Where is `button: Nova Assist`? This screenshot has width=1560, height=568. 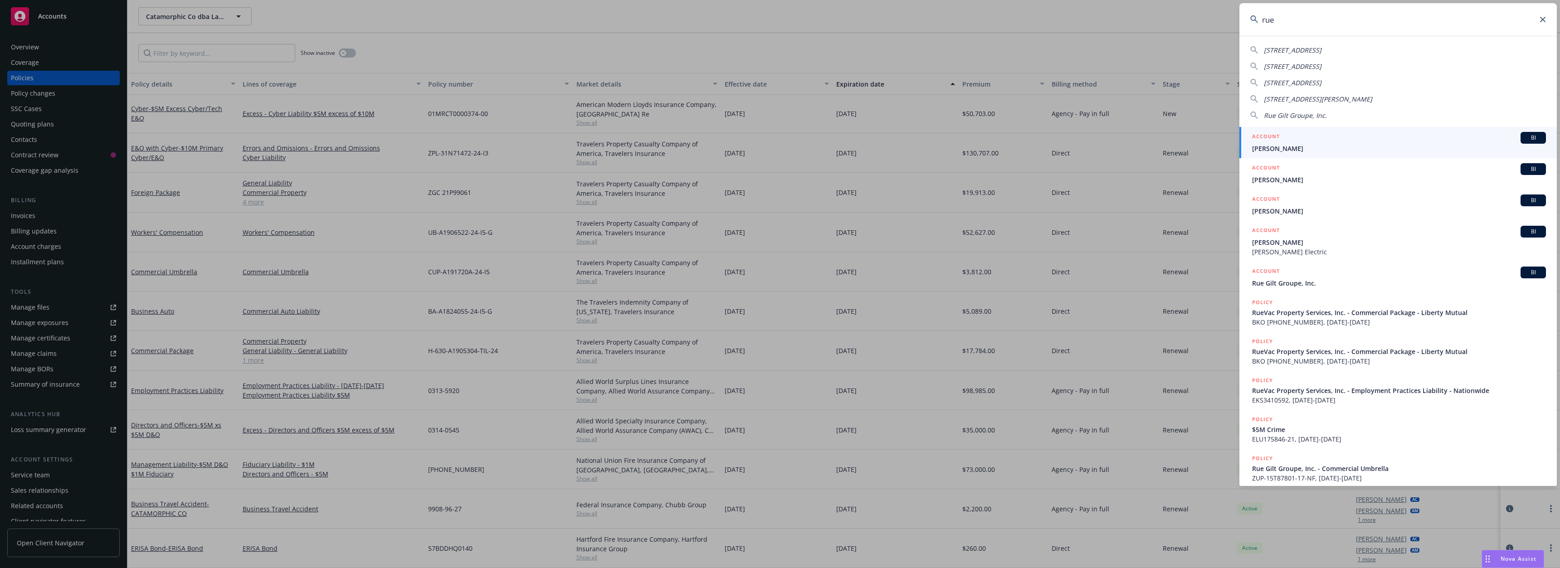 button: Nova Assist is located at coordinates (1513, 559).